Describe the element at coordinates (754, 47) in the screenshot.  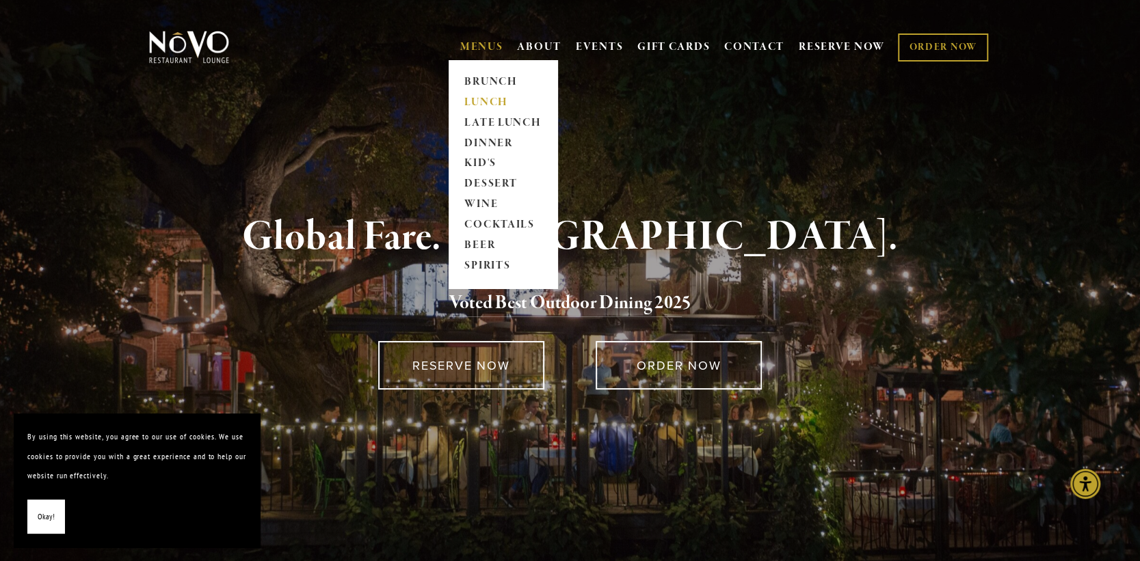
I see `a: CONTACT` at that location.